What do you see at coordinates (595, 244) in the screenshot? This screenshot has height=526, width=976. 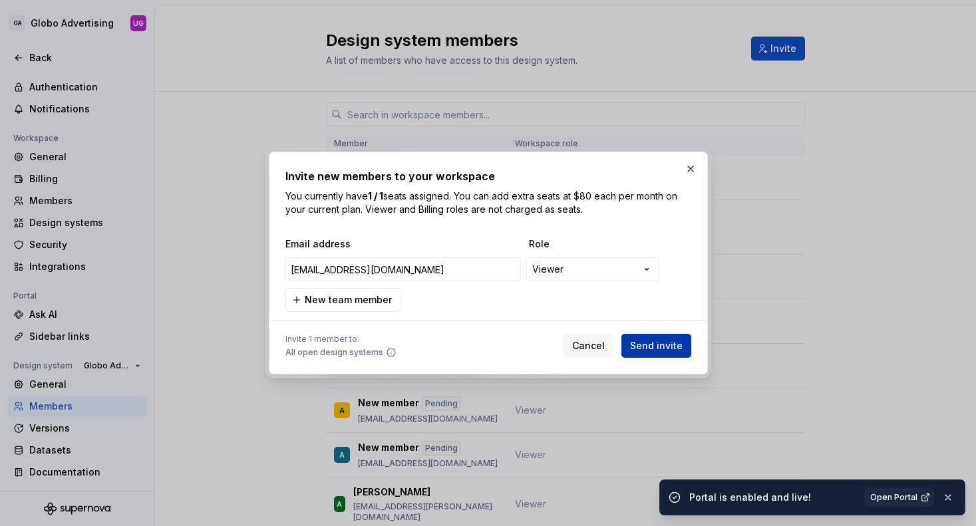 I see `span: Role` at bounding box center [595, 244].